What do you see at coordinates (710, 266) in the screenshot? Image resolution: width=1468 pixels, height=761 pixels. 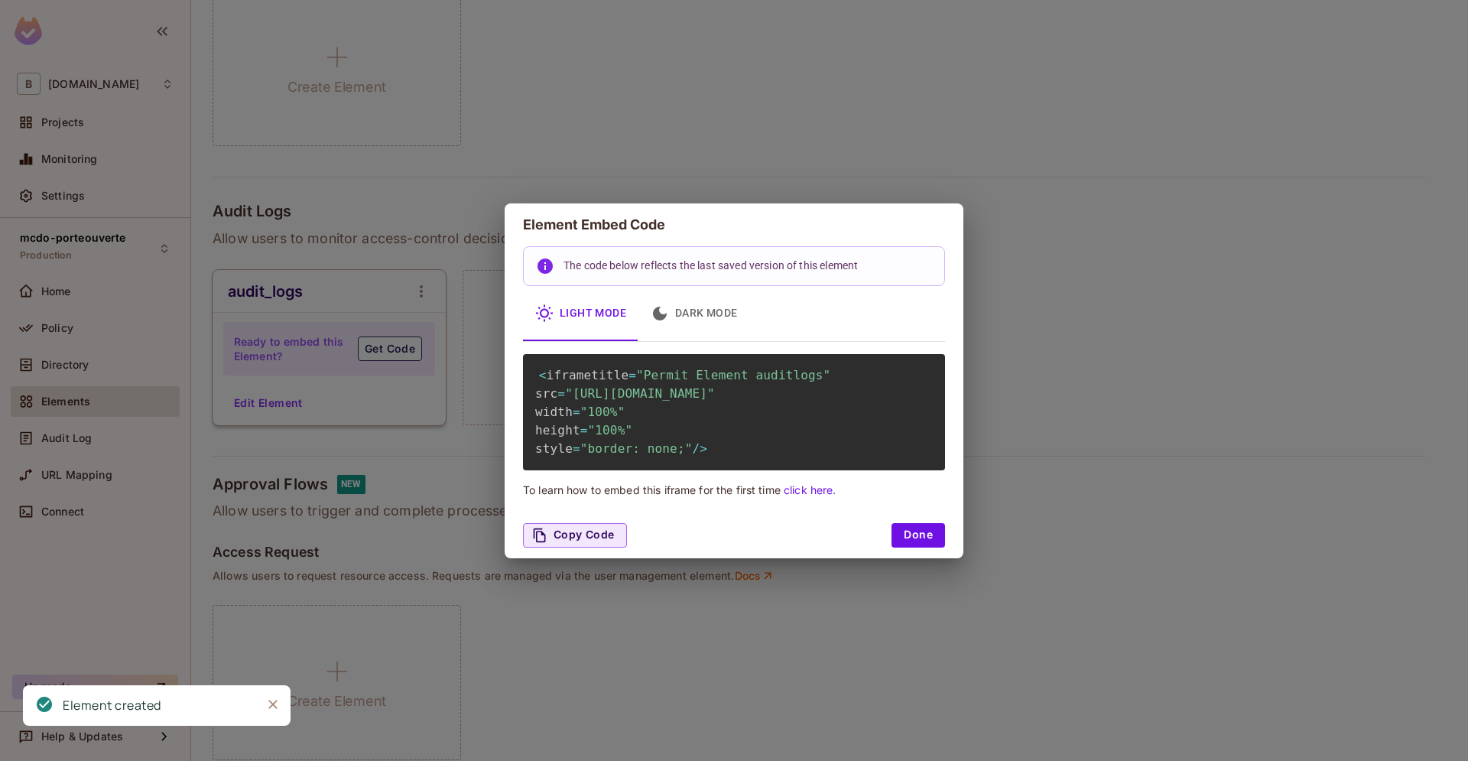 I see `div: The code below reflects the last saved version of this element` at bounding box center [710, 266].